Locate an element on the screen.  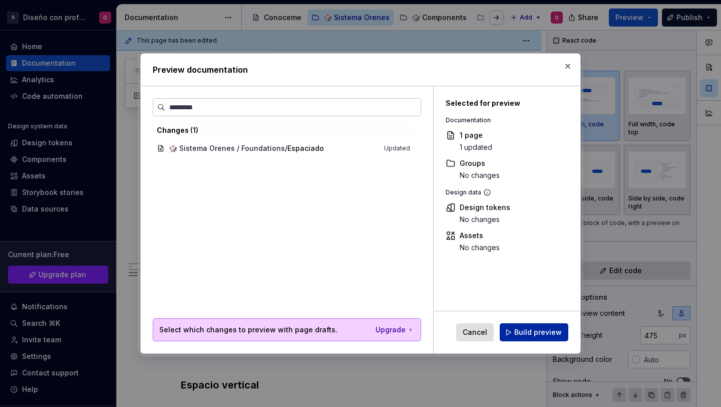
div: Upgrade is located at coordinates (395, 329).